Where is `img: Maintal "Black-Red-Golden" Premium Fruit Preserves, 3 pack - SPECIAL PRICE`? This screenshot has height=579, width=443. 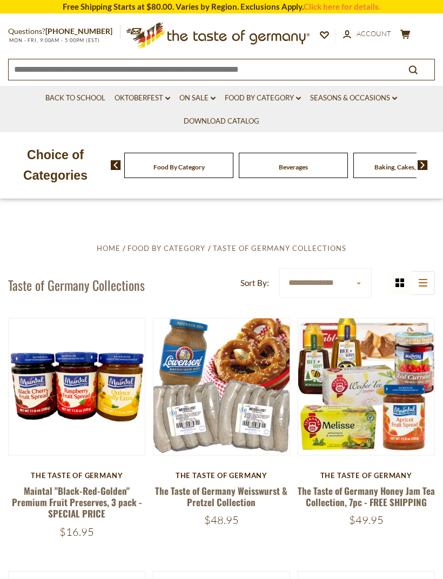 img: Maintal "Black-Red-Golden" Premium Fruit Preserves, 3 pack - SPECIAL PRICE is located at coordinates (77, 387).